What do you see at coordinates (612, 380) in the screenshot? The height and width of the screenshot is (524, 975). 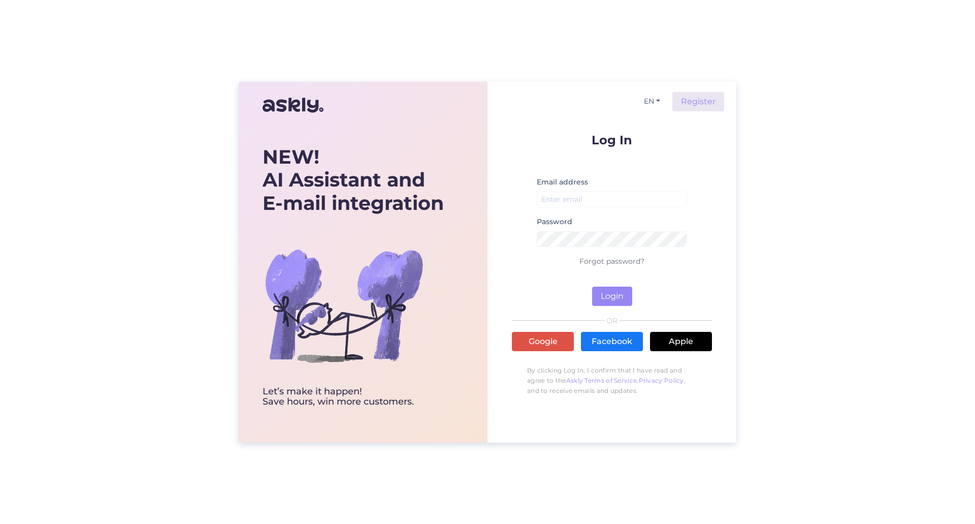 I see `p: By clicking Log In, I confirm that I have read and agree to the , , and to receive emails and upd...` at bounding box center [612, 380].